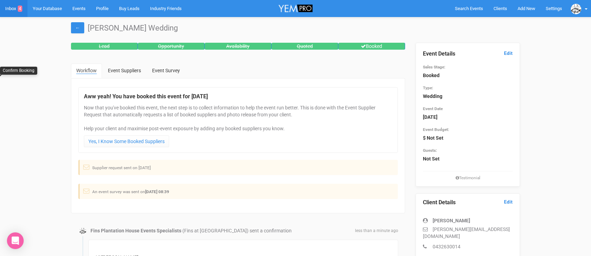  What do you see at coordinates (136, 231) in the screenshot?
I see `strong: Fins Plantation House Events Specialists` at bounding box center [136, 231].